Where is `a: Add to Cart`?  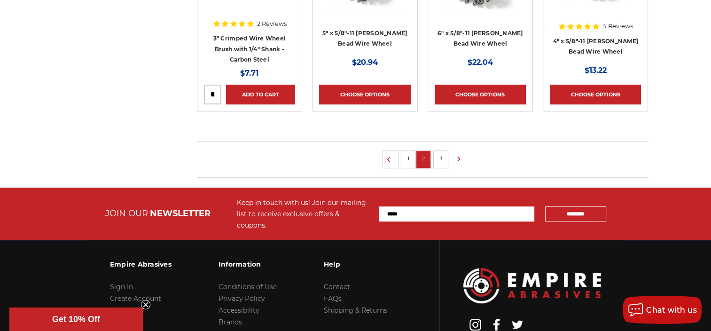
a: Add to Cart is located at coordinates (260, 94).